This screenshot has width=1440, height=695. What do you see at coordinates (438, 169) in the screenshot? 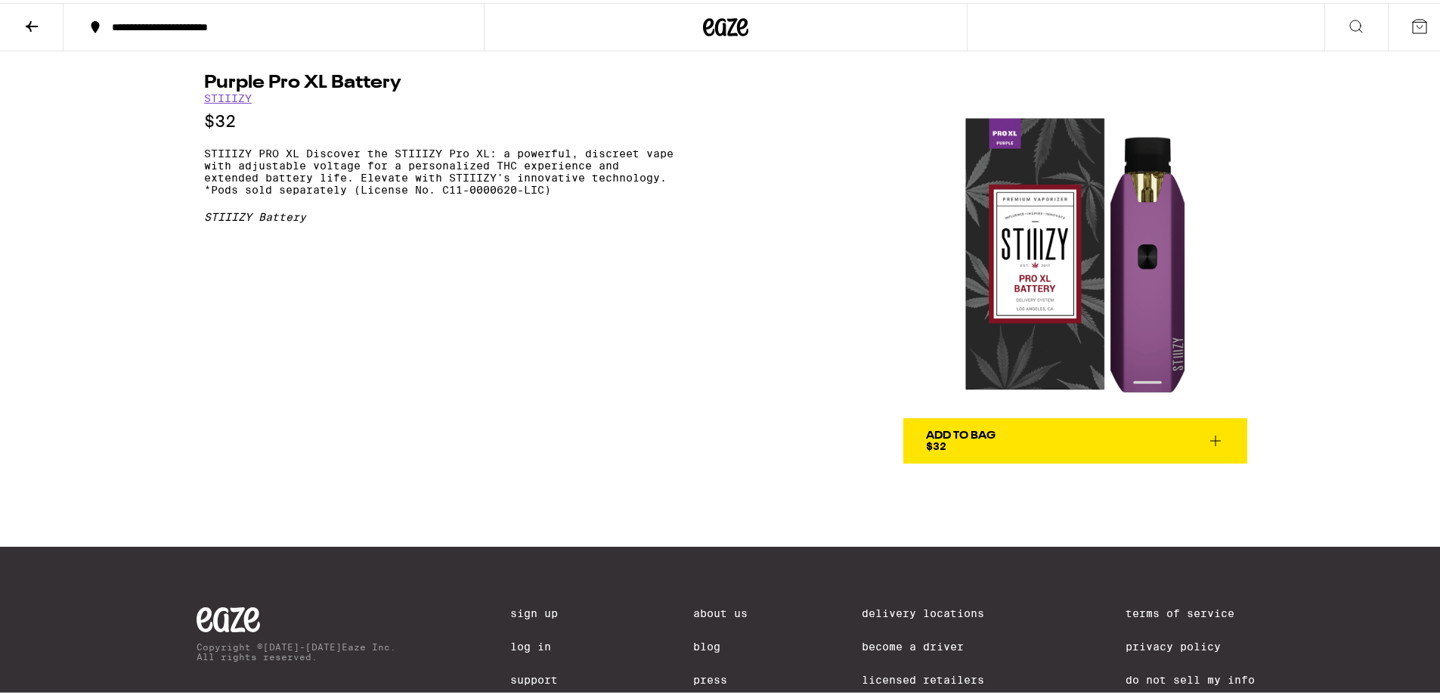
I see `p: STIIIZY PRO XL Discover the STIIIZY Pro XL: a powerful, discreet vape with adjustable voltage for...` at bounding box center [438, 169].